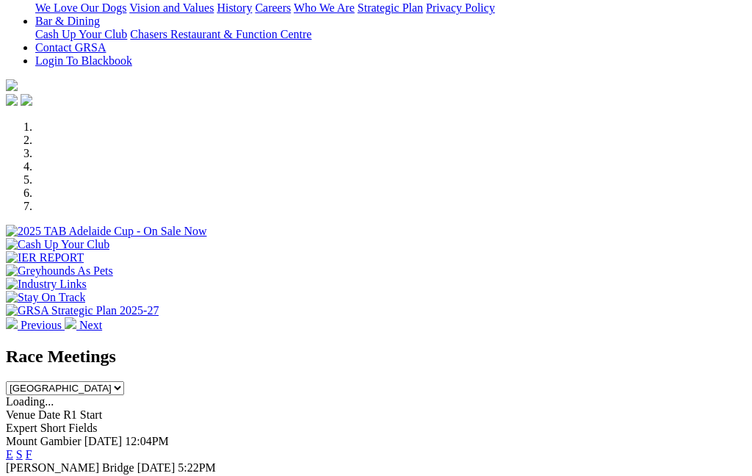 The height and width of the screenshot is (476, 752). Describe the element at coordinates (45, 258) in the screenshot. I see `img: IER REPORT` at that location.